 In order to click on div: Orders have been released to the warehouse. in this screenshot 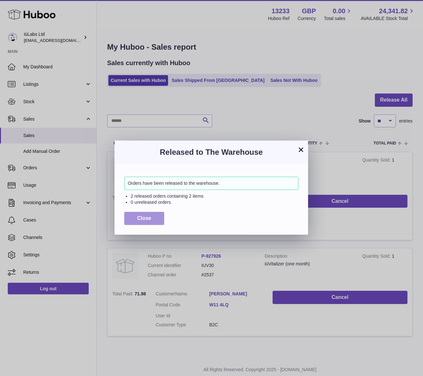, I will do `click(211, 183)`.